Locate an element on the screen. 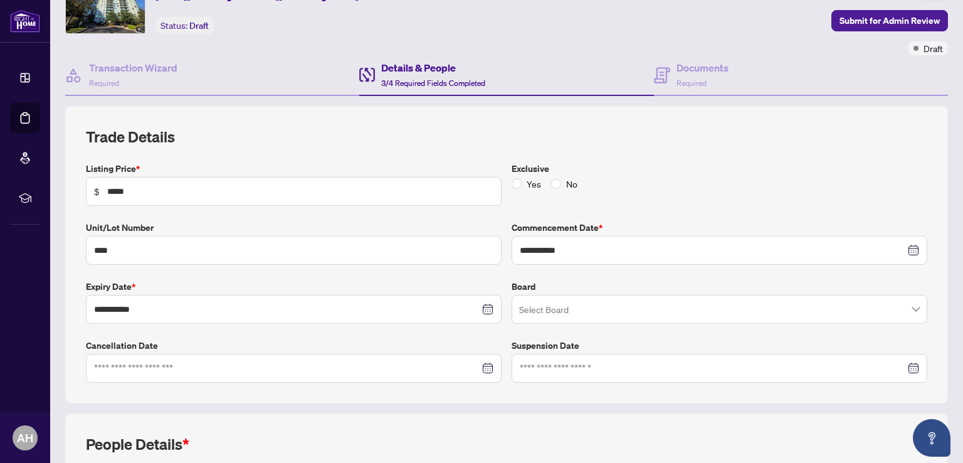 The height and width of the screenshot is (463, 963). h4: Documents is located at coordinates (702, 68).